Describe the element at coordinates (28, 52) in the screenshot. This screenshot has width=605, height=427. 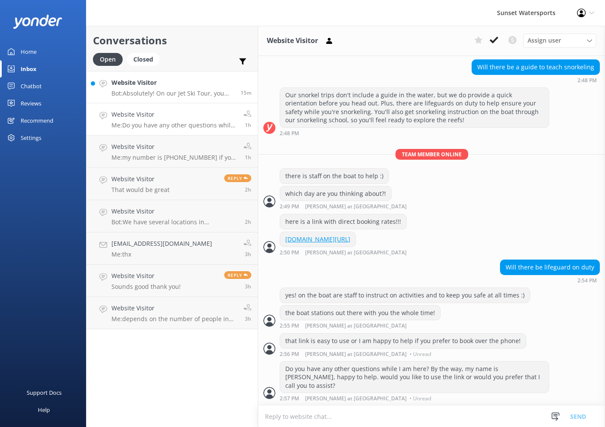
I see `div: Home` at that location.